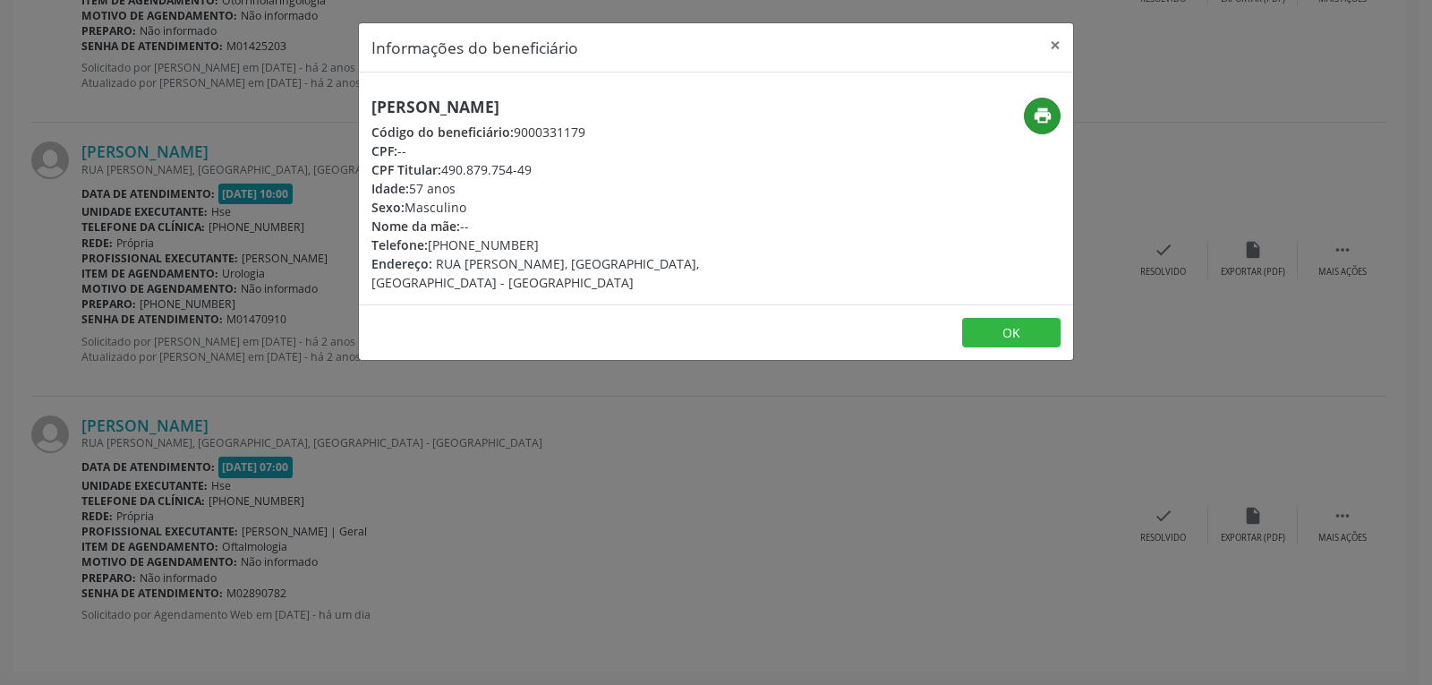 This screenshot has height=685, width=1432. Describe the element at coordinates (1055, 45) in the screenshot. I see `button: Close` at that location.